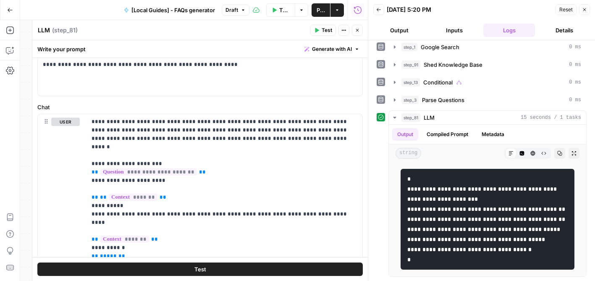 The width and height of the screenshot is (595, 281). What do you see at coordinates (550, 117) in the screenshot?
I see `span: 15 seconds / 1 tasks` at bounding box center [550, 117].